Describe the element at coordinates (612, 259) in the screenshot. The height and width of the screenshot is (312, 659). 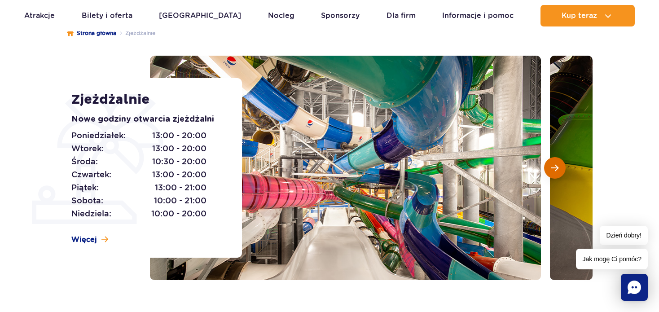
I see `span: Jak mogę Ci pomóc?` at that location.